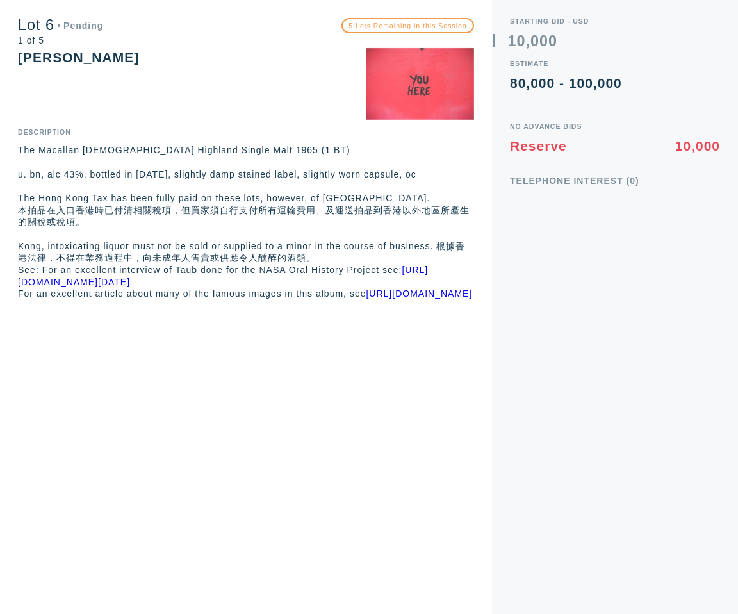  What do you see at coordinates (615, 83) in the screenshot?
I see `div: 80,000 - 100,000` at bounding box center [615, 83].